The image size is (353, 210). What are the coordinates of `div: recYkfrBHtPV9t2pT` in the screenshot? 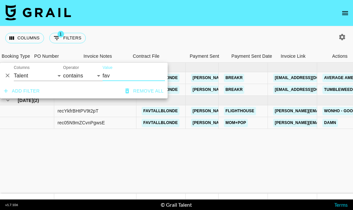 It's located at (78, 111).